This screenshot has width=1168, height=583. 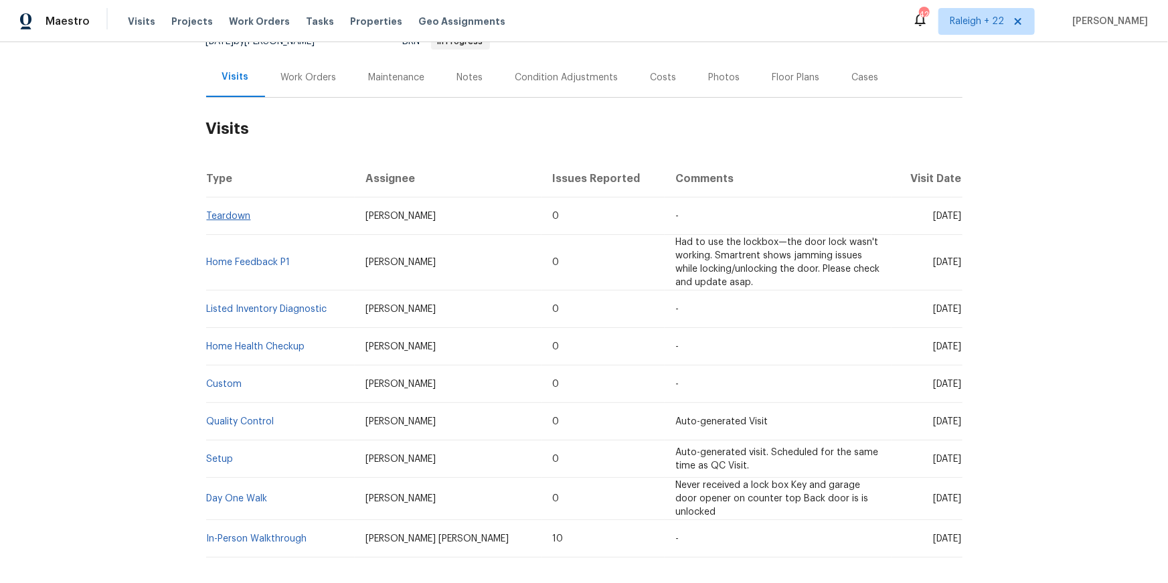 What do you see at coordinates (240, 422) in the screenshot?
I see `a: Quality Control` at bounding box center [240, 422].